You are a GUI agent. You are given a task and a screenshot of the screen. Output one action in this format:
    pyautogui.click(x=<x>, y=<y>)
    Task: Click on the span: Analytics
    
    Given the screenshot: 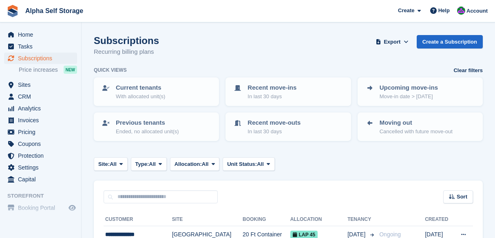 What is the action you would take?
    pyautogui.click(x=42, y=109)
    